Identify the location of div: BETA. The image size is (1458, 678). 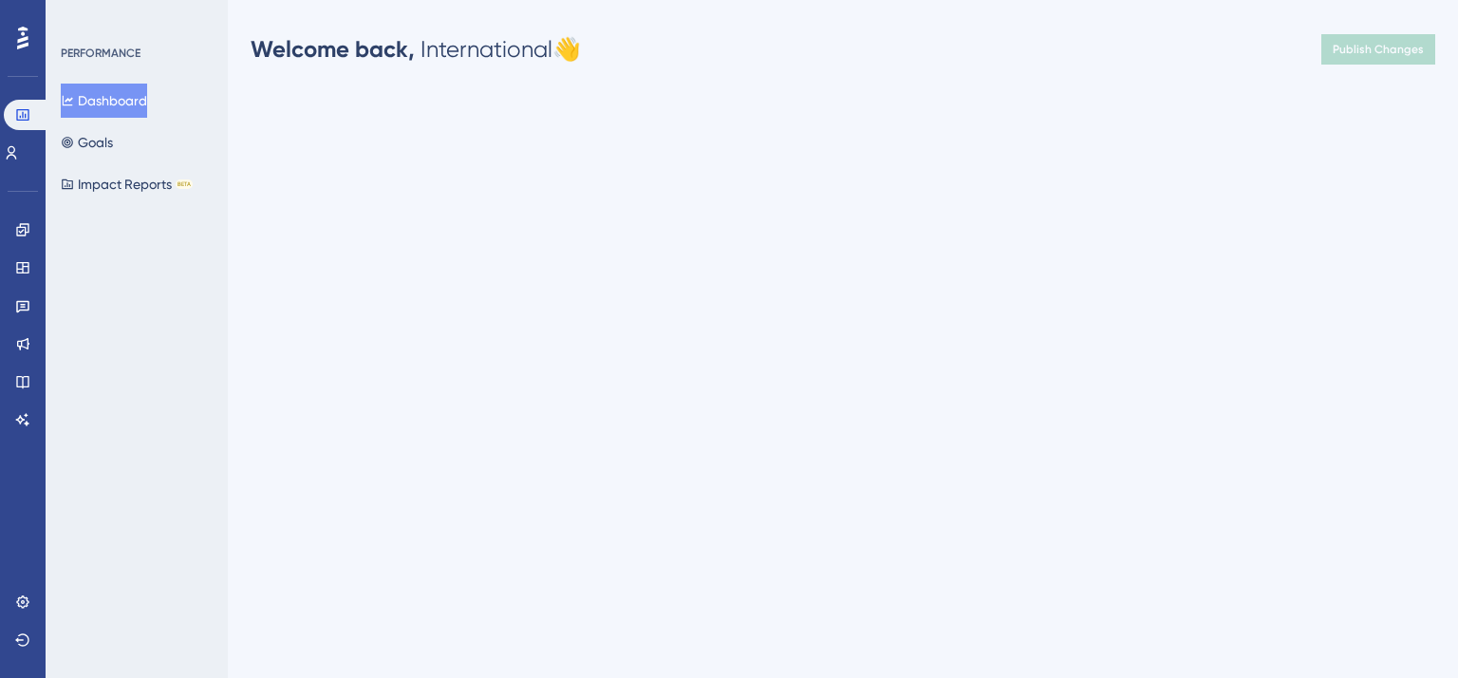
(184, 184).